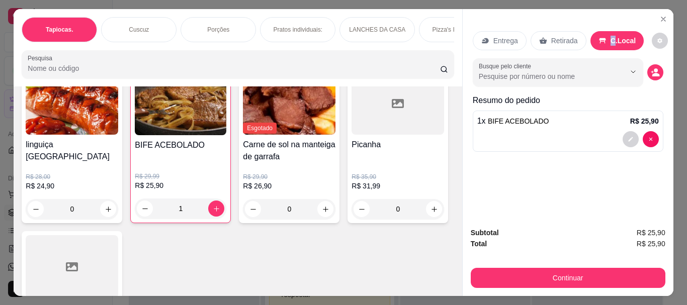 Image resolution: width=687 pixels, height=305 pixels. I want to click on h4: Picanha, so click(398, 145).